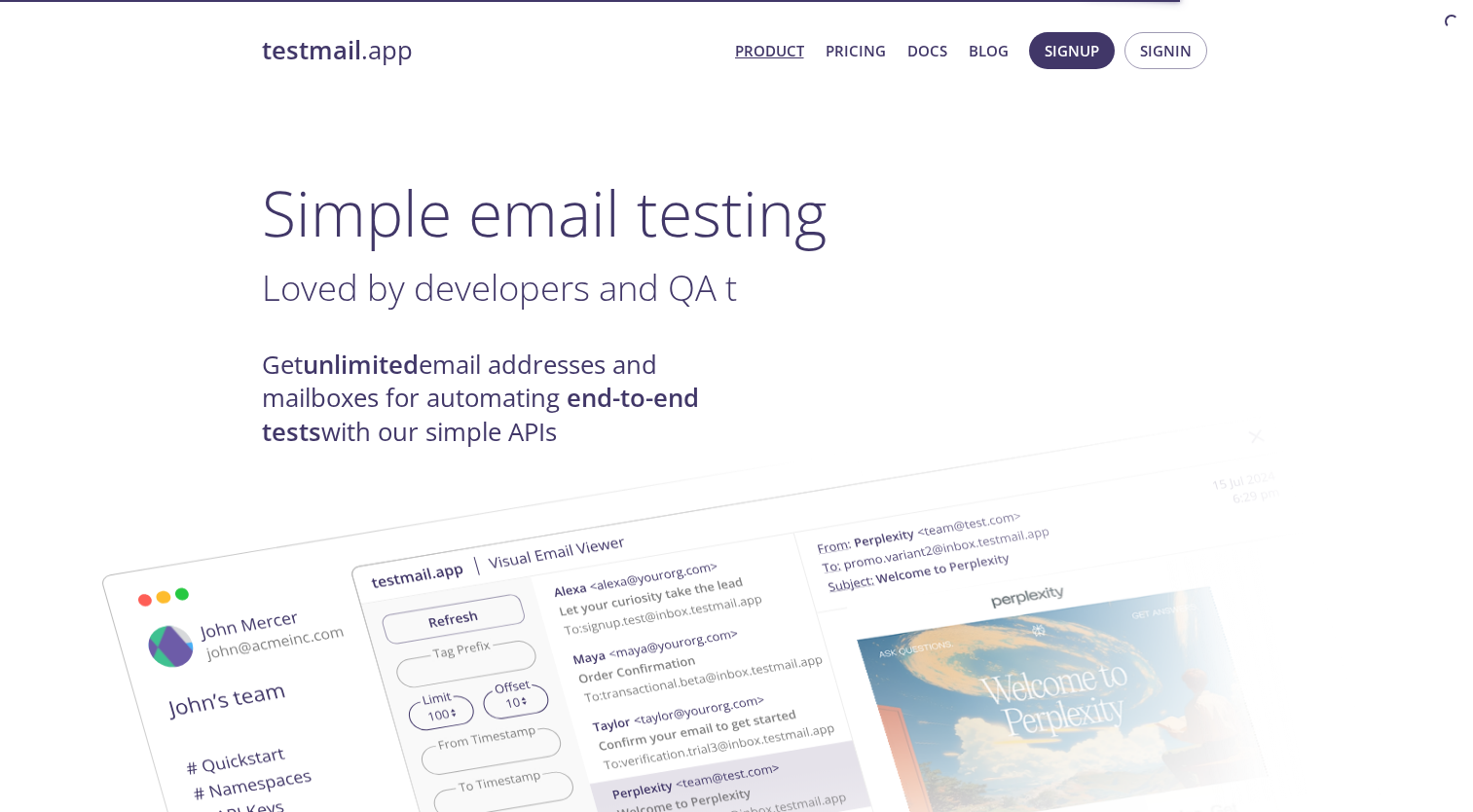 Image resolution: width=1473 pixels, height=812 pixels. I want to click on span: Loved by developers and QA t, so click(500, 287).